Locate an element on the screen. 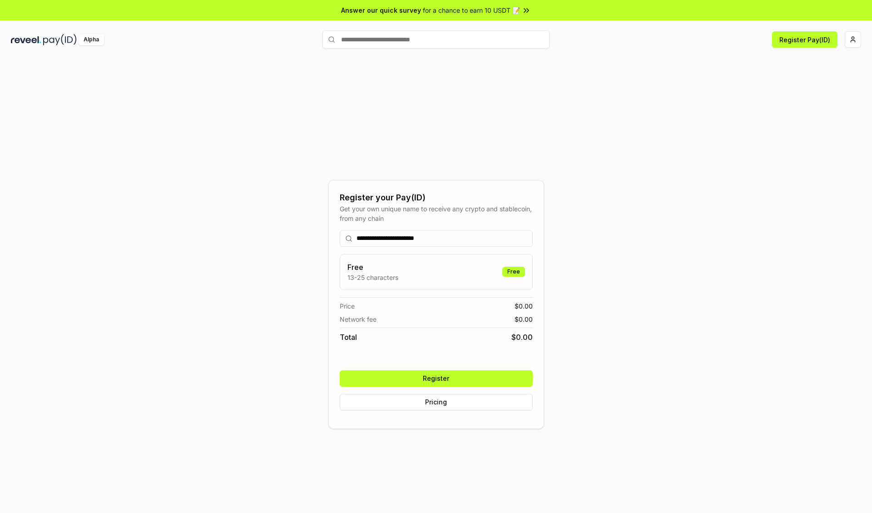 The image size is (872, 513). img: pay_id is located at coordinates (60, 40).